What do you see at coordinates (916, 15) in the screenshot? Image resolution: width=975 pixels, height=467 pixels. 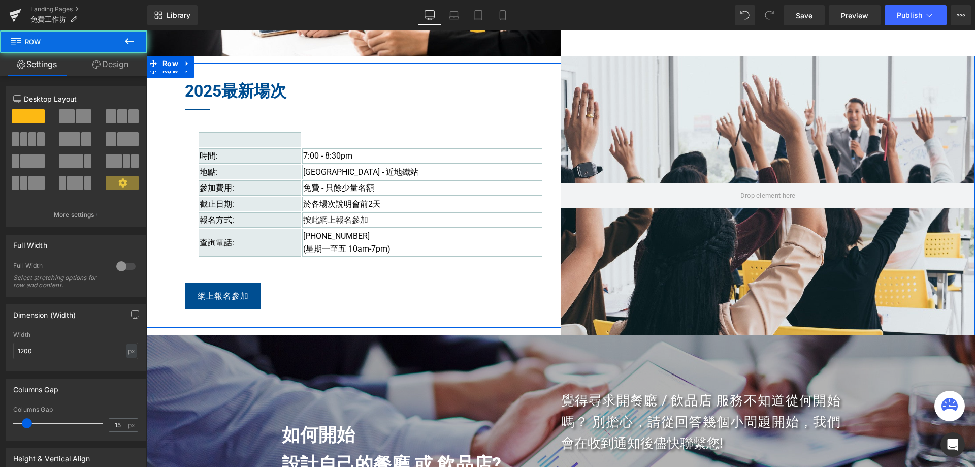 I see `button: Publish` at bounding box center [916, 15].